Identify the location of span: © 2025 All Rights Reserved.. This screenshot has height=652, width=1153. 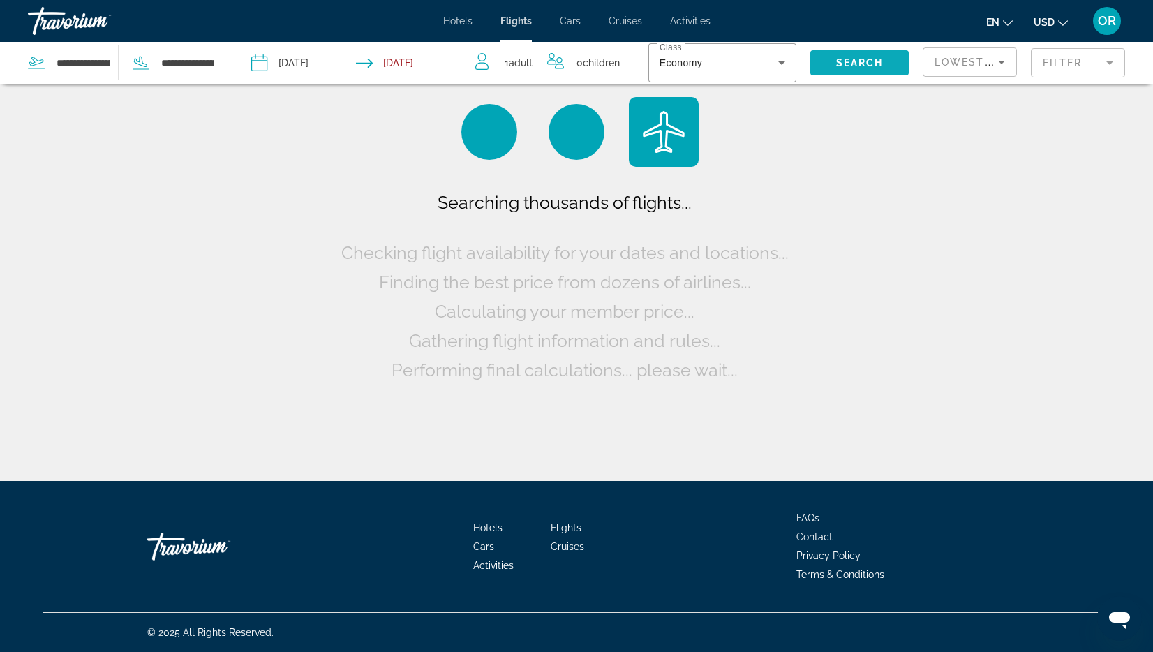
(210, 632).